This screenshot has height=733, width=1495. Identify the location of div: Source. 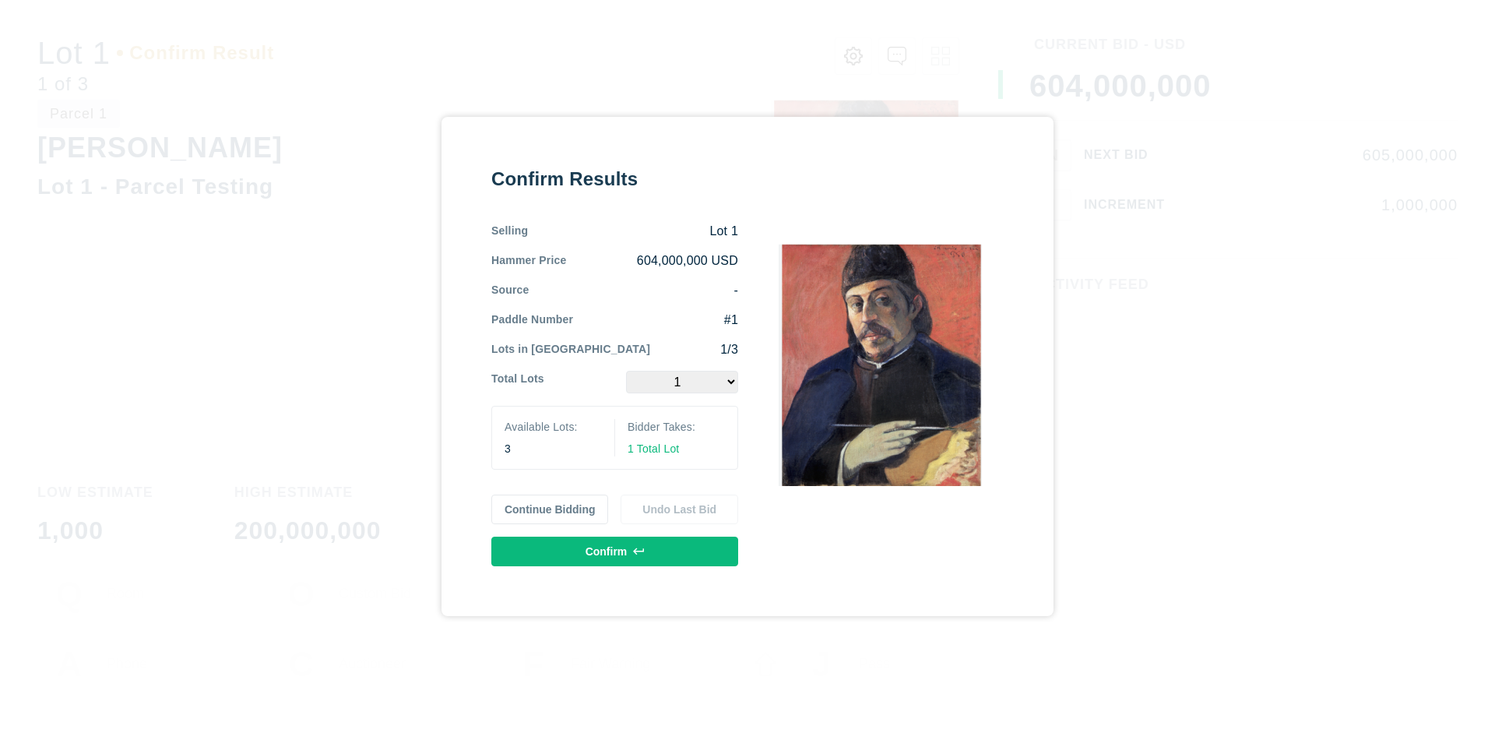
(510, 290).